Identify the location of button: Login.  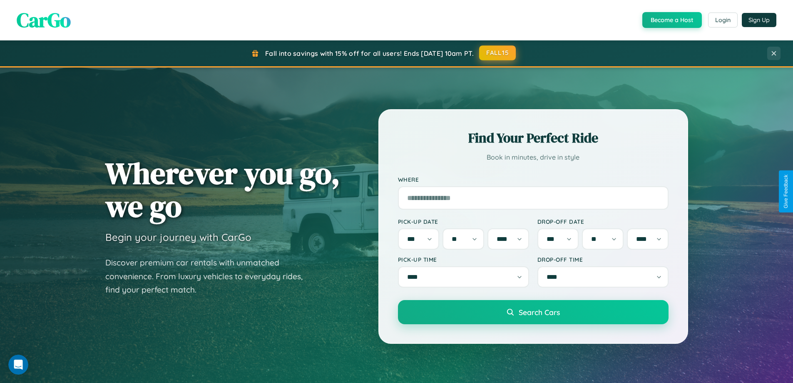
(723, 20).